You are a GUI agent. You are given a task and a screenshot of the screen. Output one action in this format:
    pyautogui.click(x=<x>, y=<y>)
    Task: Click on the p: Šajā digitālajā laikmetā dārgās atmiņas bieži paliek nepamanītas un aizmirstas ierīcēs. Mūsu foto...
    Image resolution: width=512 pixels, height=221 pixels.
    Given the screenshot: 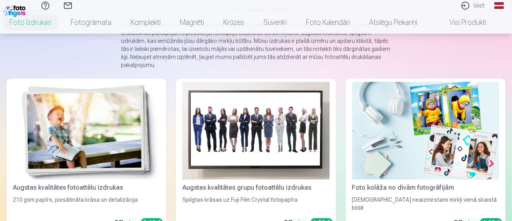 What is the action you would take?
    pyautogui.click(x=256, y=45)
    